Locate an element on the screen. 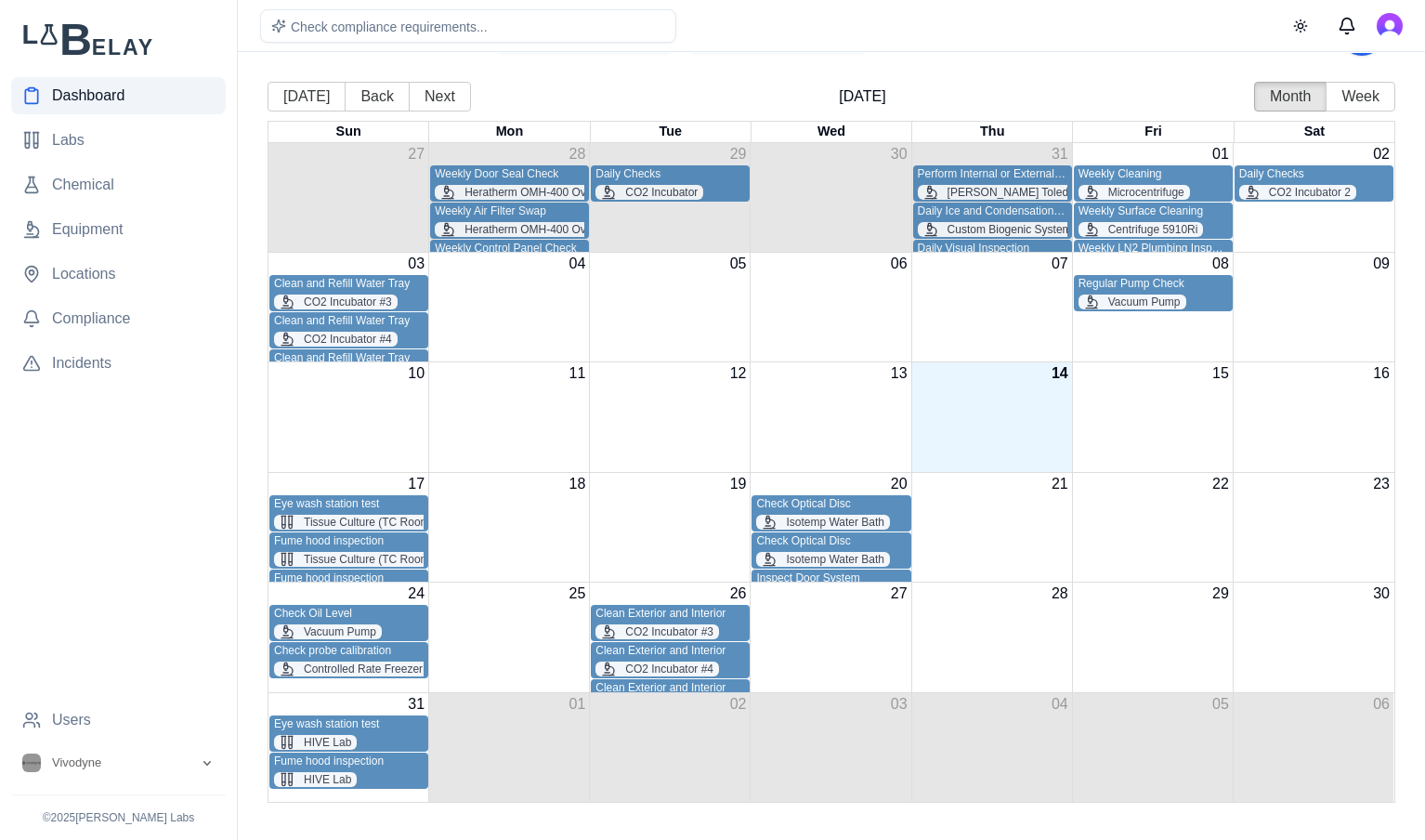 The image size is (1425, 840). span: Labs is located at coordinates (68, 141).